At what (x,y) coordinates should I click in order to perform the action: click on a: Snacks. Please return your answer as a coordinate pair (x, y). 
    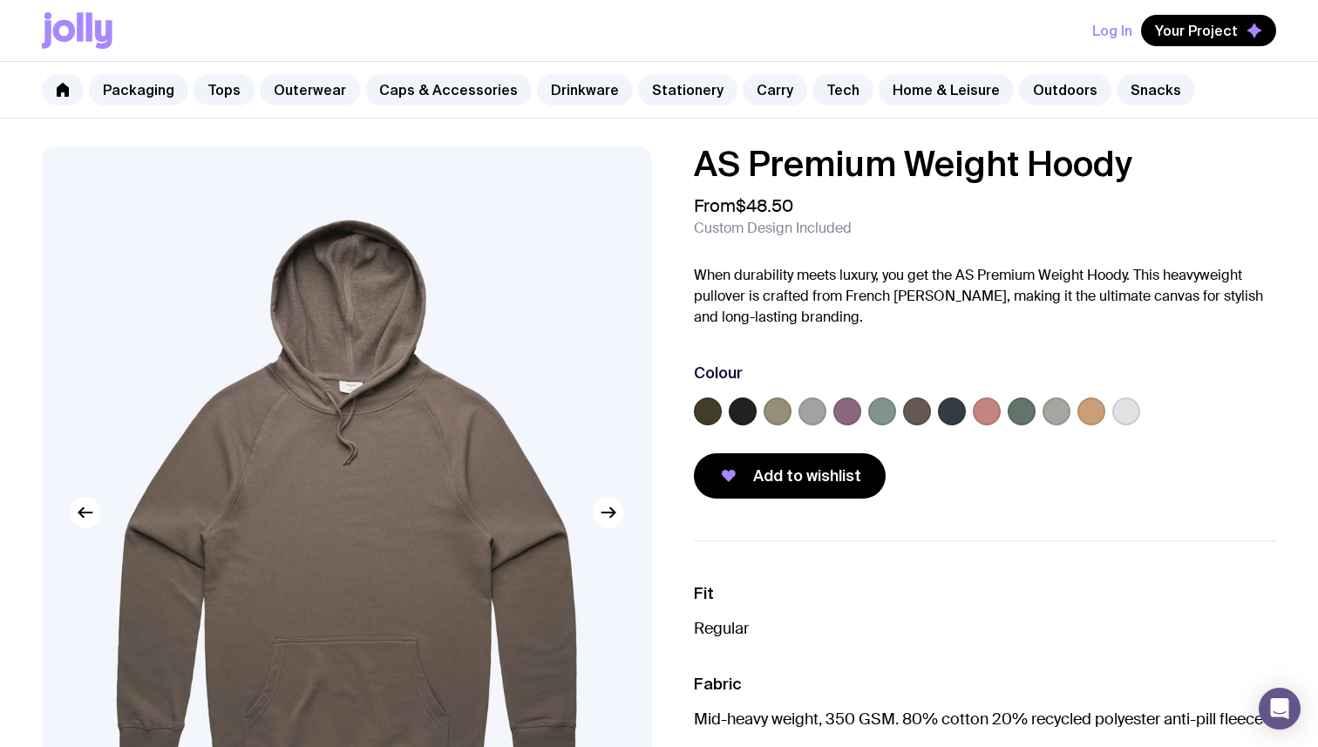
    Looking at the image, I should click on (1156, 90).